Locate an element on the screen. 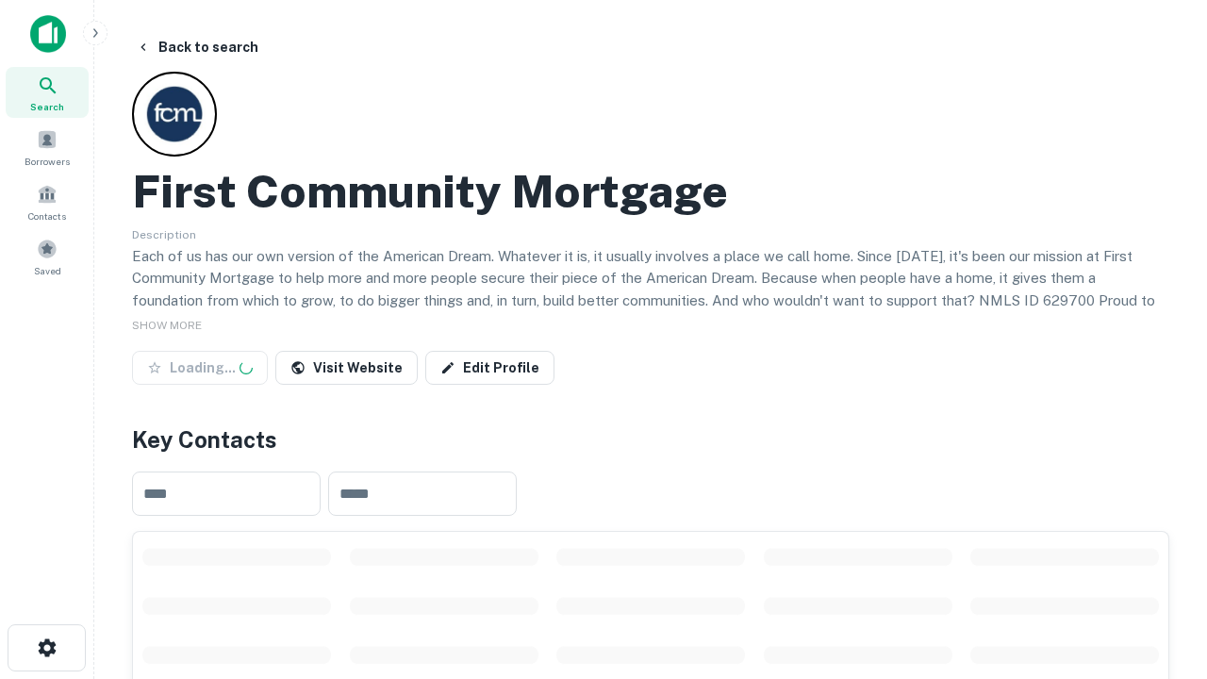 Image resolution: width=1207 pixels, height=679 pixels. span: Contacts is located at coordinates (47, 216).